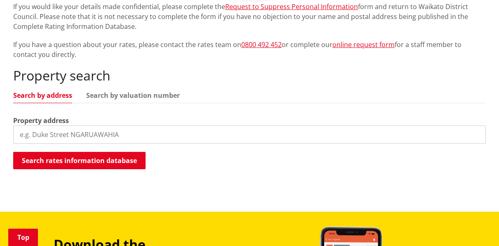 This screenshot has height=246, width=499. I want to click on h2: Property search, so click(250, 76).